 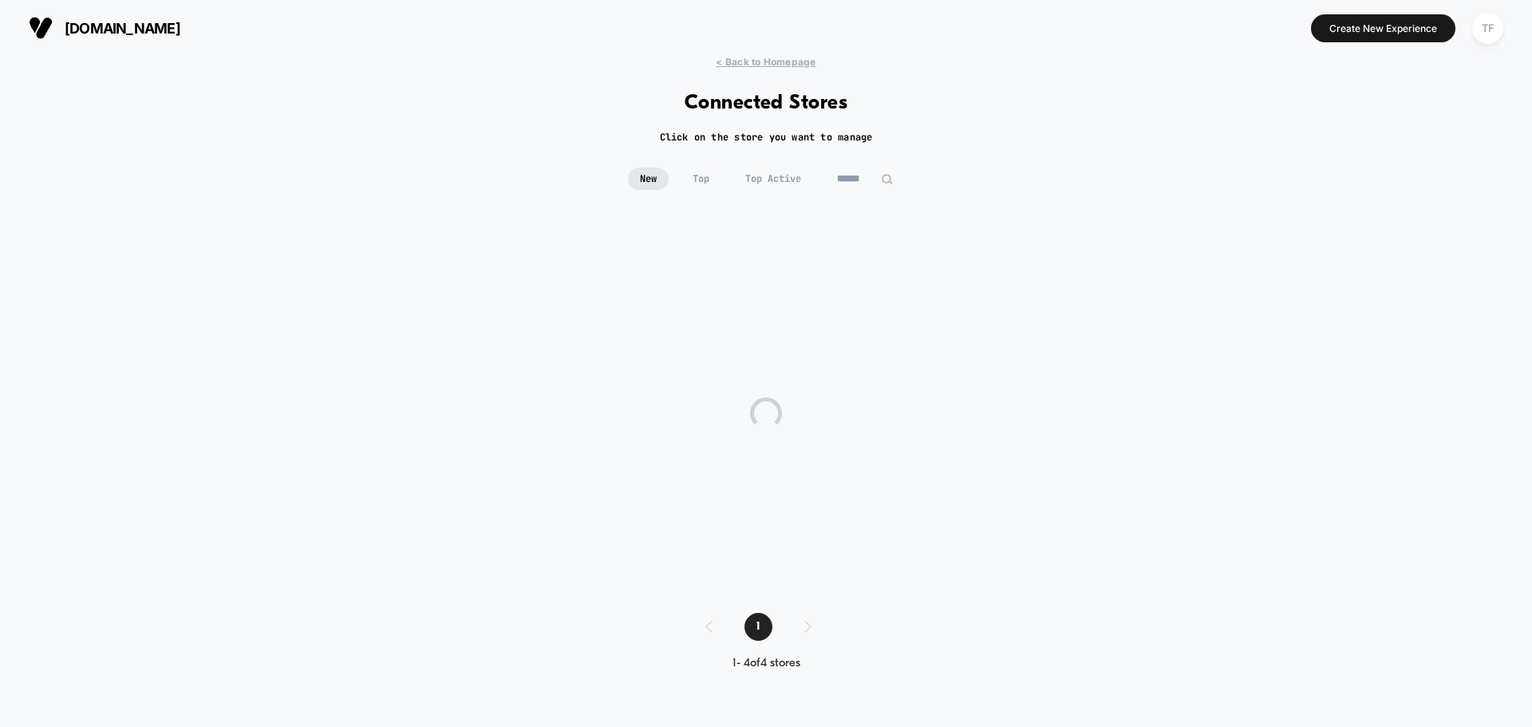 I want to click on h1: Connected Stores, so click(x=766, y=103).